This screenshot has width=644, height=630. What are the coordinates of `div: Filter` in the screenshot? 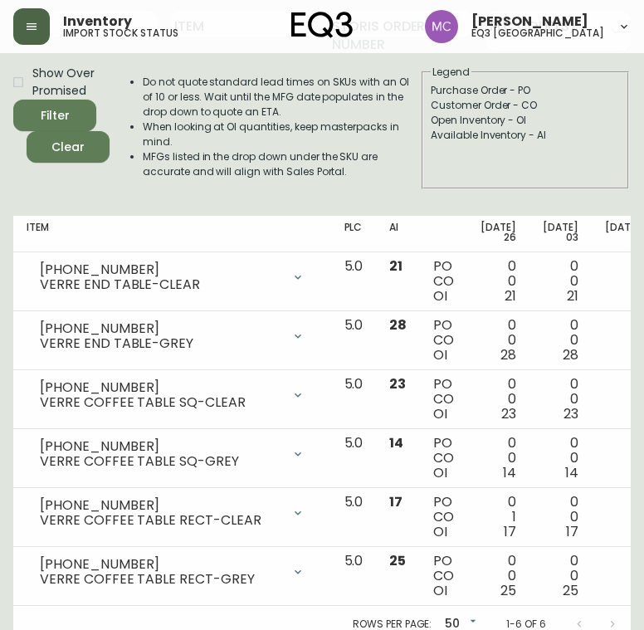 It's located at (55, 115).